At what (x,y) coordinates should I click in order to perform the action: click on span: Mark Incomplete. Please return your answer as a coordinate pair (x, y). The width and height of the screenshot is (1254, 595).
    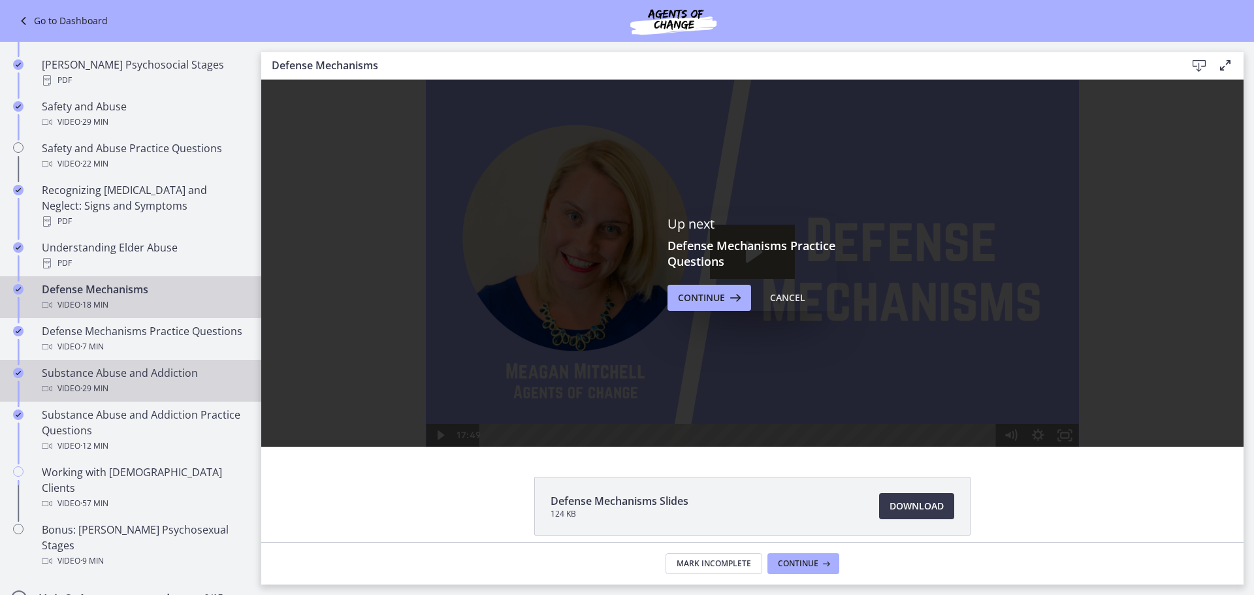
    Looking at the image, I should click on (714, 563).